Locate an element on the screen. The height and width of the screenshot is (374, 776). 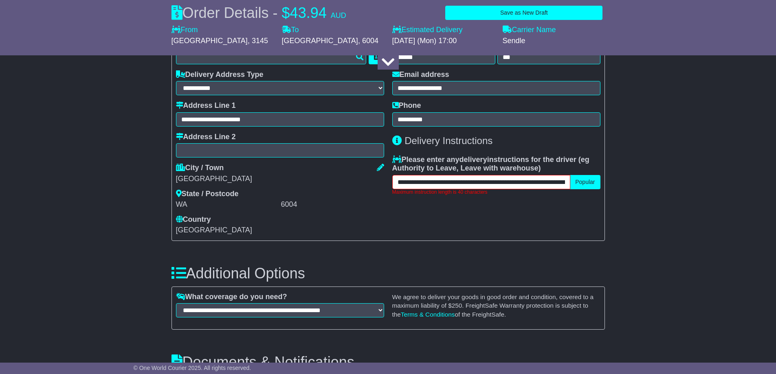
div: Order Details - is located at coordinates (259, 13).